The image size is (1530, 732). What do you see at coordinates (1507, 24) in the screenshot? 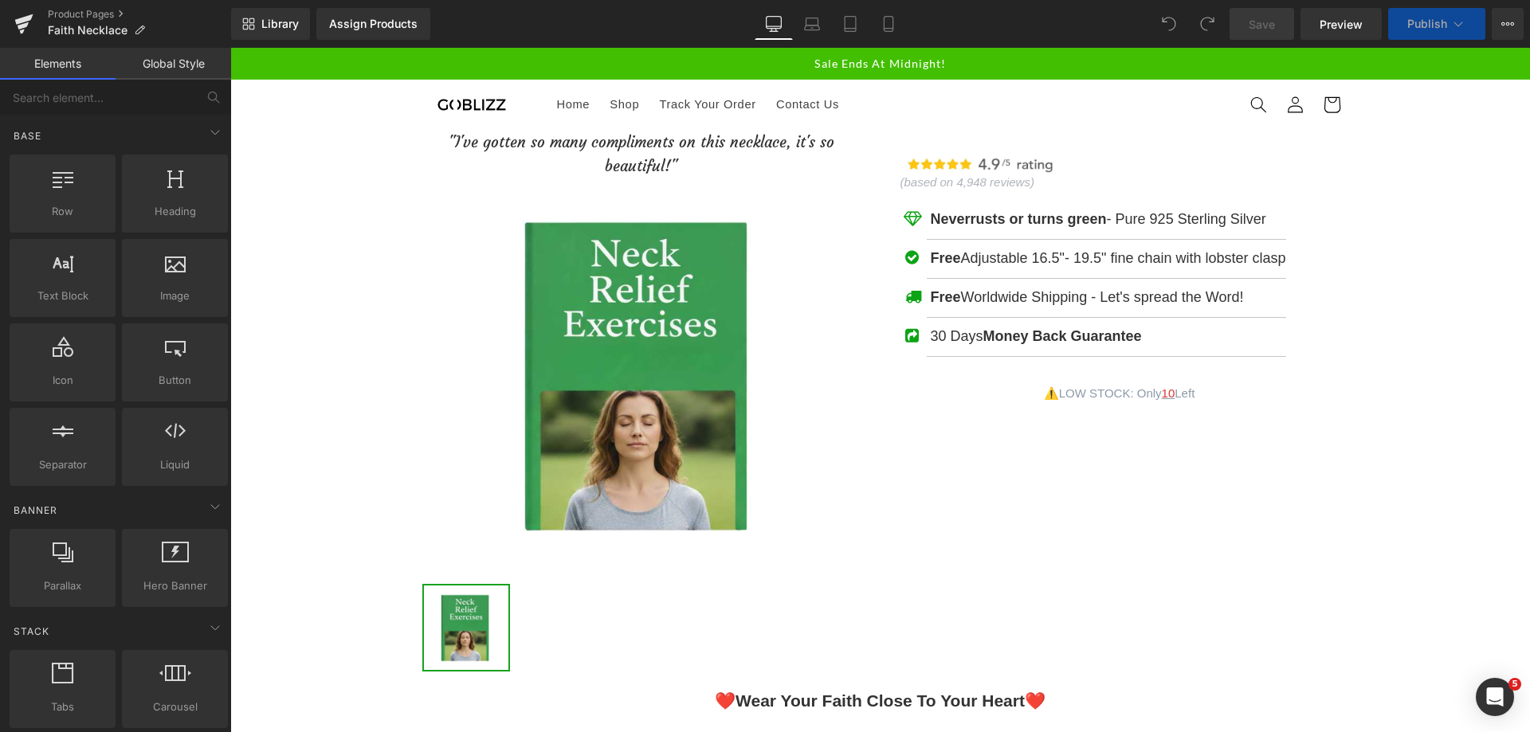
I see `button: More` at bounding box center [1507, 24].